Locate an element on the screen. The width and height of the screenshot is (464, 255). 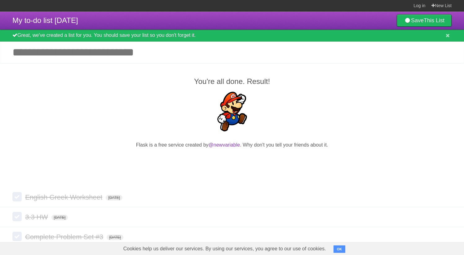
a: @newvariable is located at coordinates (225, 145).